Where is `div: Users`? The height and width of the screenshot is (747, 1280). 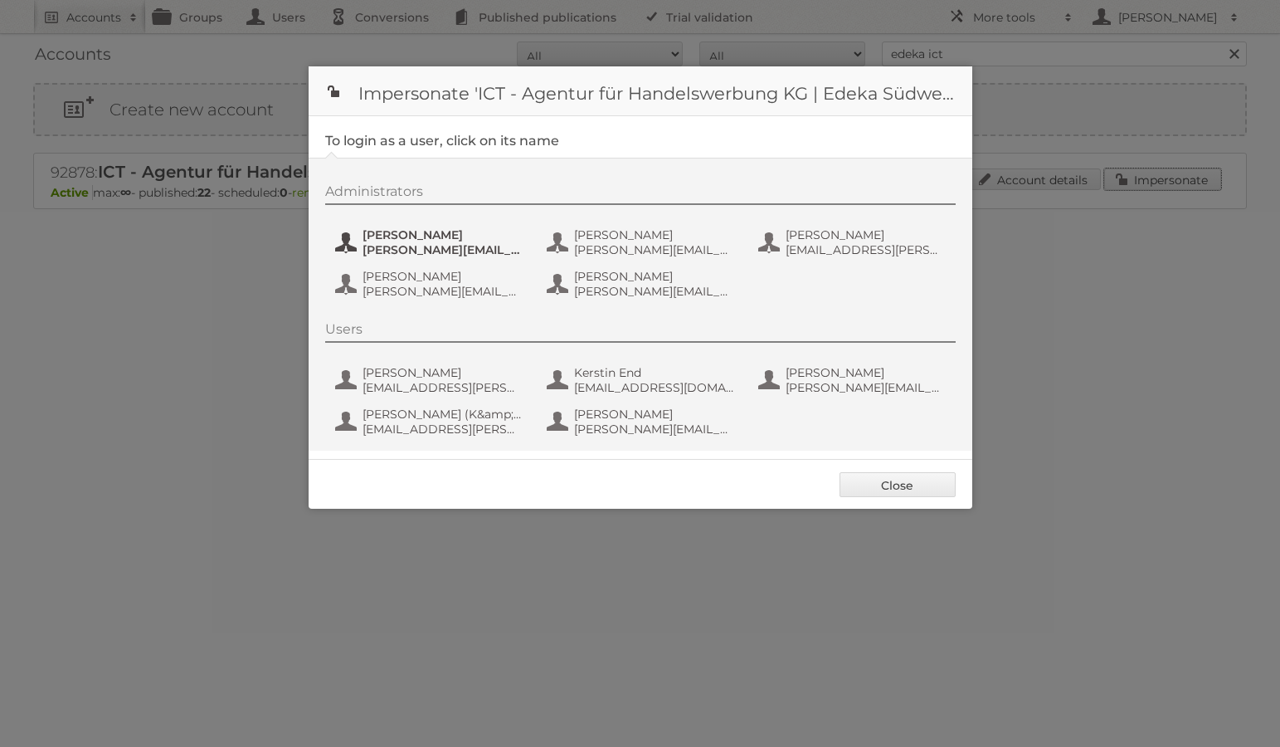
div: Users is located at coordinates (640, 332).